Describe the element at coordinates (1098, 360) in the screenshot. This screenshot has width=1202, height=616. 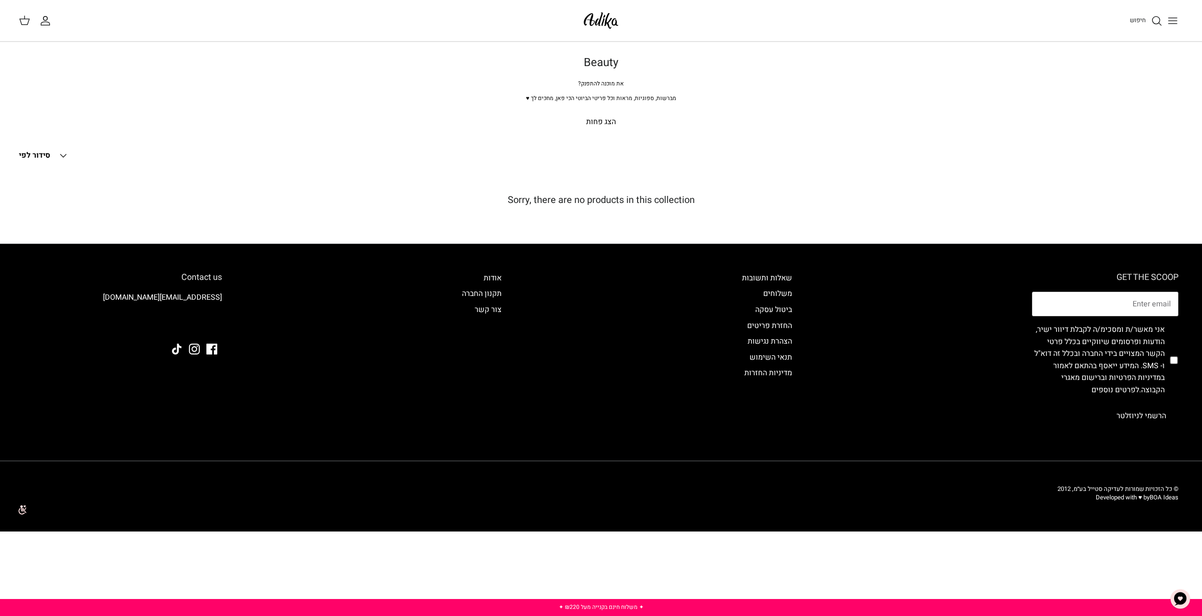
I see `label: אני מאשר/ת ומסכימ/ה לקבלת דיוור ישיר, הודעות ופרסומים שיווקיים בכלל פרטי הקשר המצויים בידי החברה ...` at that location.